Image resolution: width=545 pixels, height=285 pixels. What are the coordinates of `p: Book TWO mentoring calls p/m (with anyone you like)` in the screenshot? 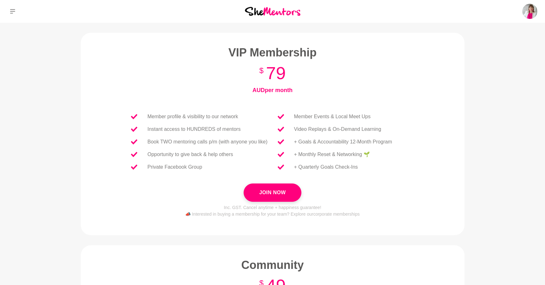 It's located at (207, 142).